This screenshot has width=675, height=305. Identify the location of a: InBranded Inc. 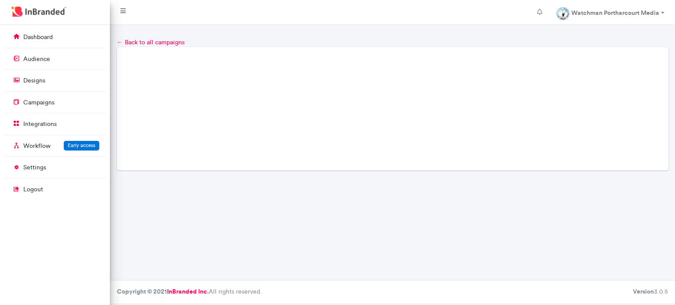
(187, 292).